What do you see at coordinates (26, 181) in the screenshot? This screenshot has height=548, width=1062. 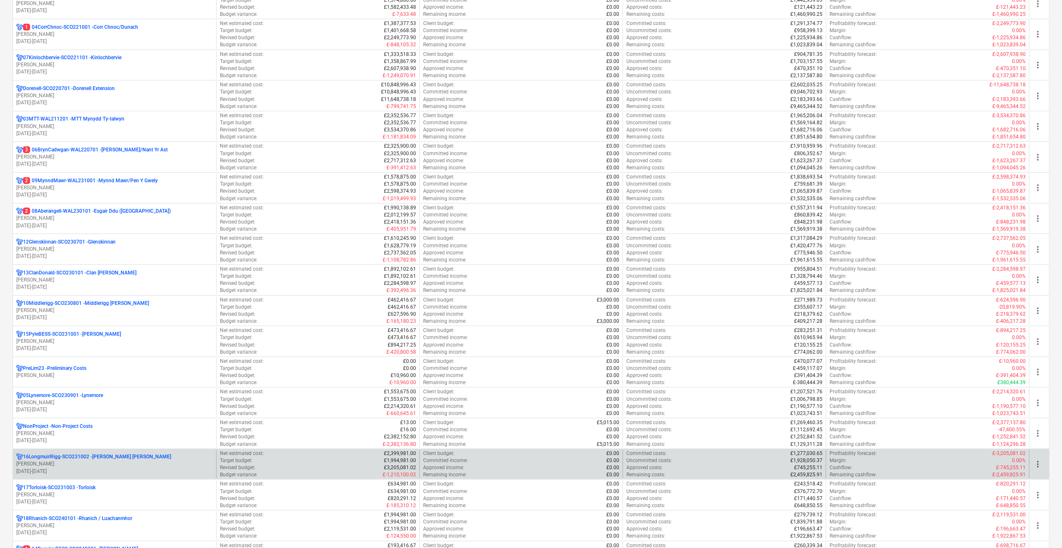 I see `span: 2` at bounding box center [26, 181].